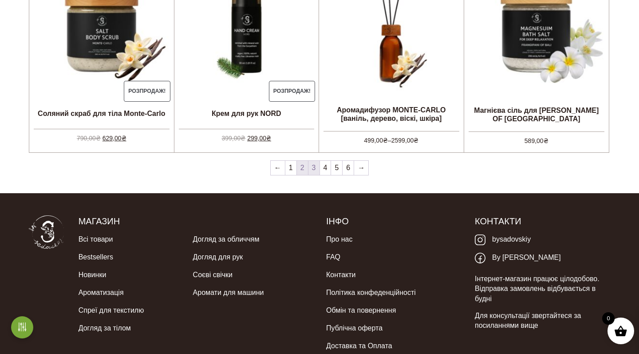 This screenshot has height=354, width=639. I want to click on a: 5, so click(337, 168).